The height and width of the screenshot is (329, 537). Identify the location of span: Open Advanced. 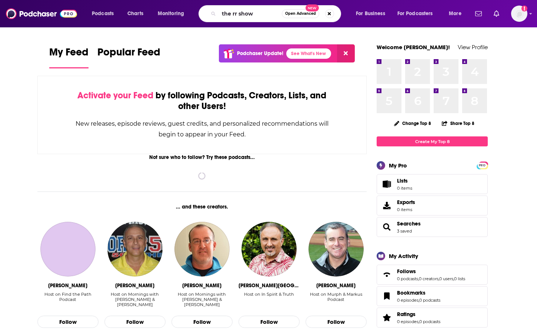
(300, 14).